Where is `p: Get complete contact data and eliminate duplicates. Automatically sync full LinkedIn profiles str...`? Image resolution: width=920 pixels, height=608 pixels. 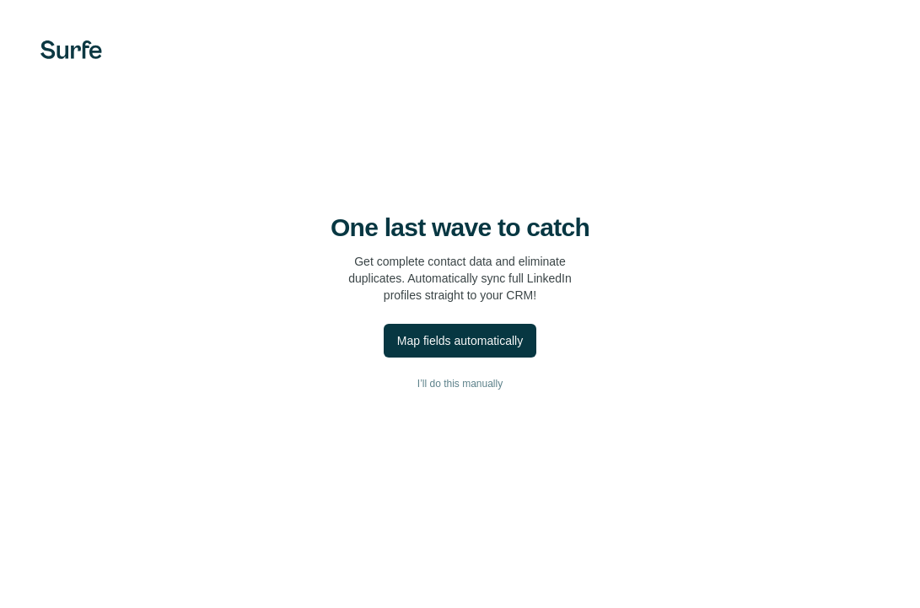
p: Get complete contact data and eliminate duplicates. Automatically sync full LinkedIn profiles str... is located at coordinates (460, 278).